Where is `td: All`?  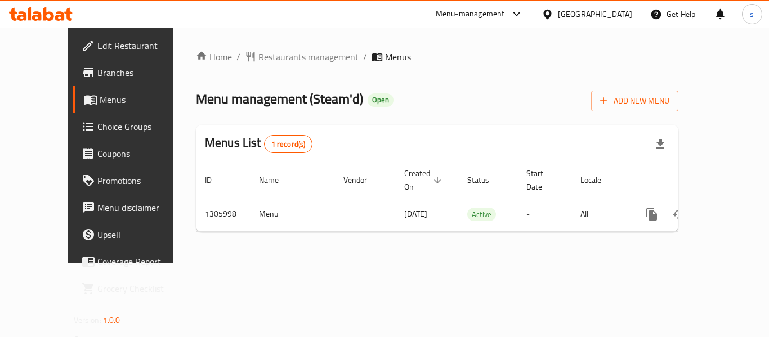
td: All is located at coordinates (600, 214).